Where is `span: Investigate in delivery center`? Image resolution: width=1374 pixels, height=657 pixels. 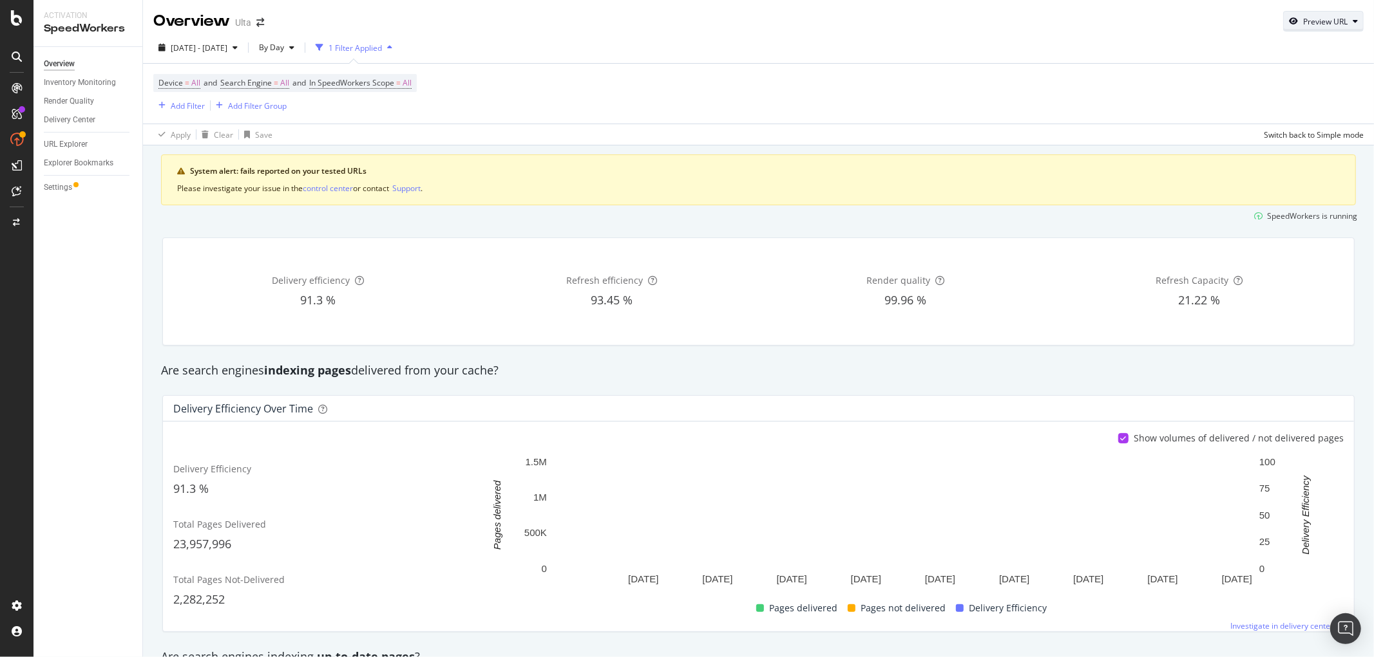 span: Investigate in delivery center is located at coordinates (1282, 626).